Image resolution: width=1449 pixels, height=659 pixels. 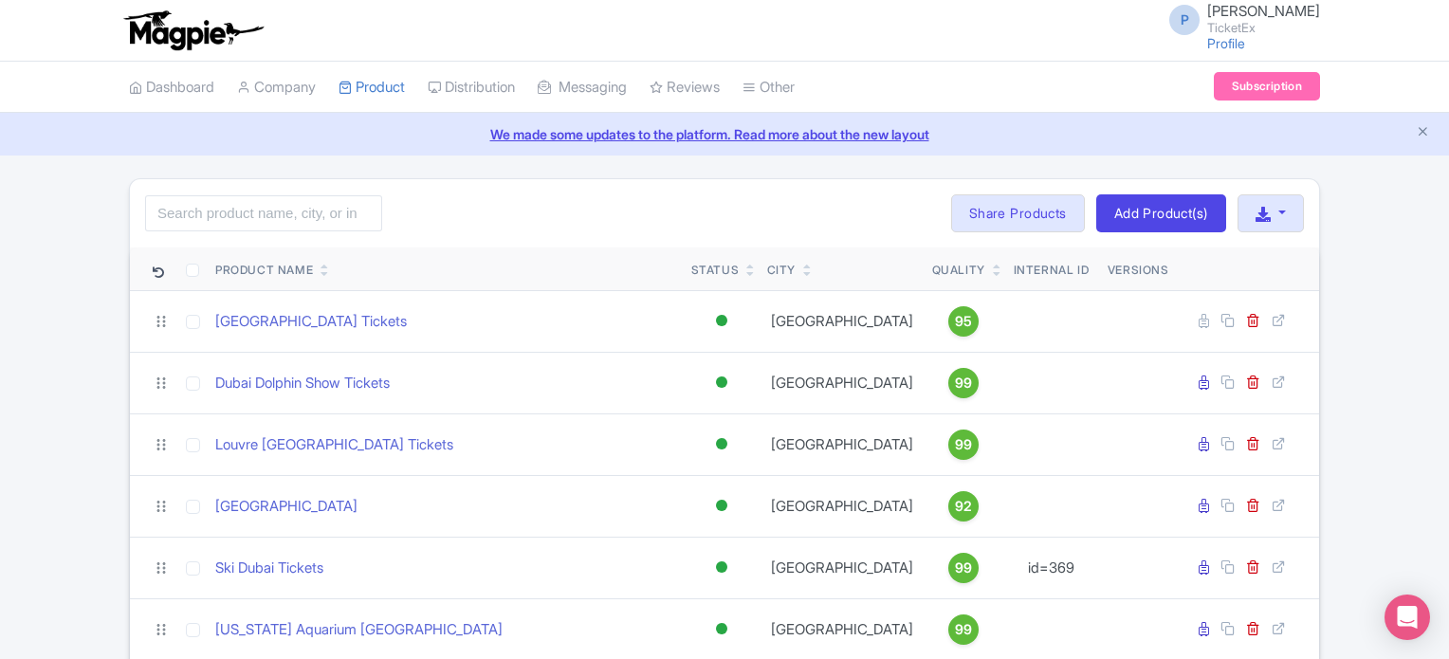 What do you see at coordinates (781, 270) in the screenshot?
I see `div: City` at bounding box center [781, 270].